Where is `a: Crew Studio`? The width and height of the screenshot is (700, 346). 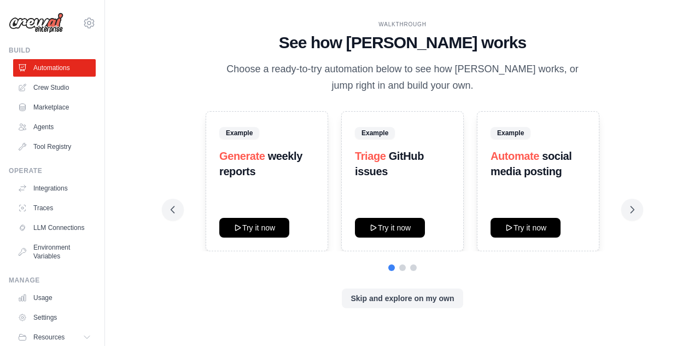 a: Crew Studio is located at coordinates (54, 88).